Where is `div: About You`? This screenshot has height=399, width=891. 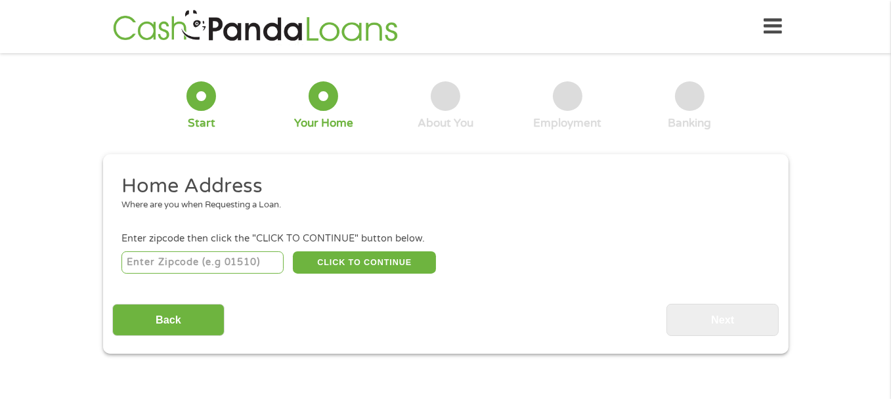
div: About You is located at coordinates (445, 123).